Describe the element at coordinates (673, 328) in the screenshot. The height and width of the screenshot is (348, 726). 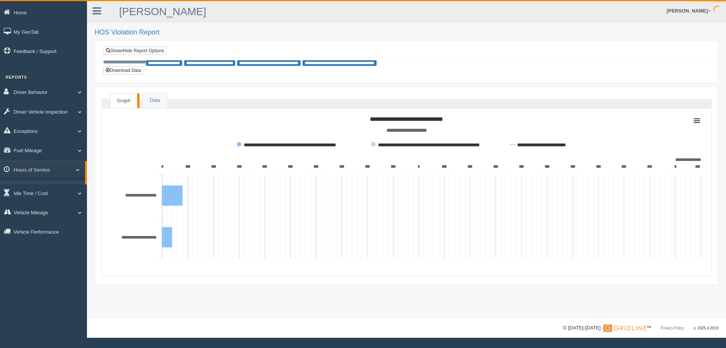
I see `a: Privacy Policy` at that location.